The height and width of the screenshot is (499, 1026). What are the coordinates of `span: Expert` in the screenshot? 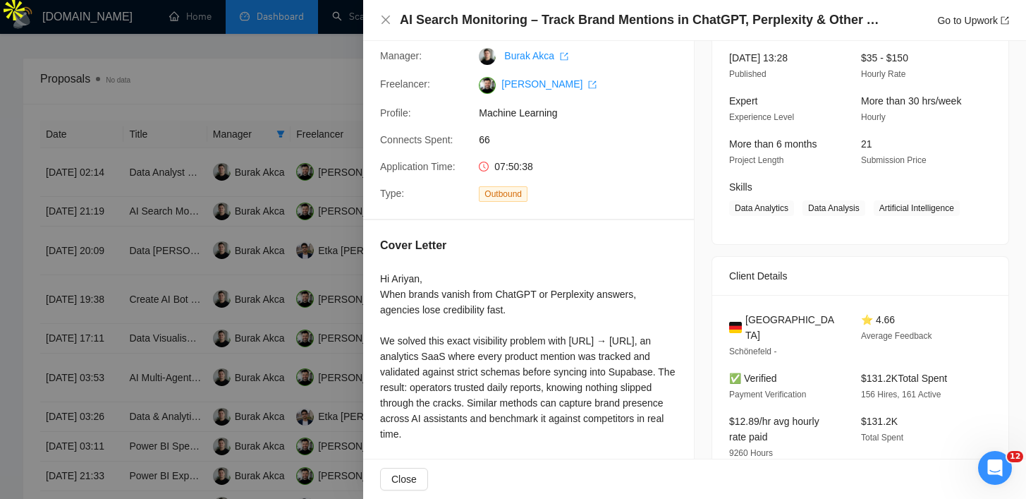 It's located at (743, 101).